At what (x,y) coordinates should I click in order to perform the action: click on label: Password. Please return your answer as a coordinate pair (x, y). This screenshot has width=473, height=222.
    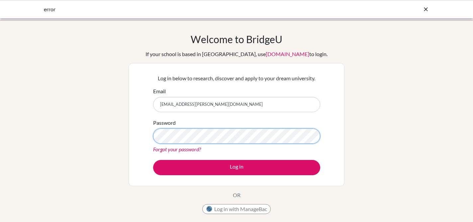
    Looking at the image, I should click on (164, 123).